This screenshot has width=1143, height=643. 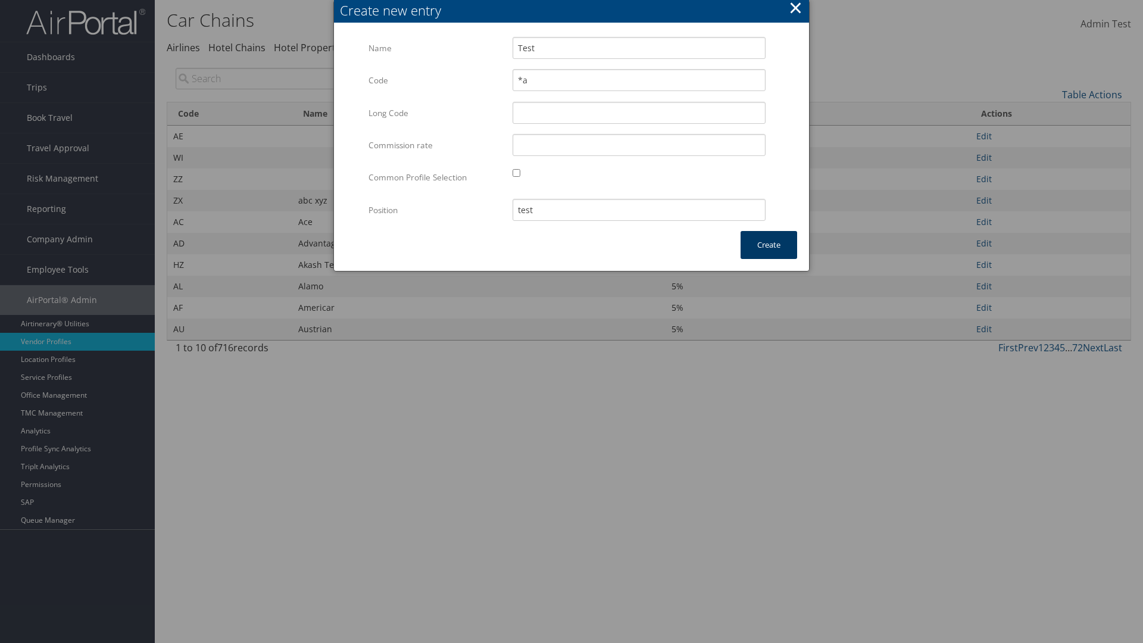 What do you see at coordinates (575, 10) in the screenshot?
I see `div: Create new entry` at bounding box center [575, 10].